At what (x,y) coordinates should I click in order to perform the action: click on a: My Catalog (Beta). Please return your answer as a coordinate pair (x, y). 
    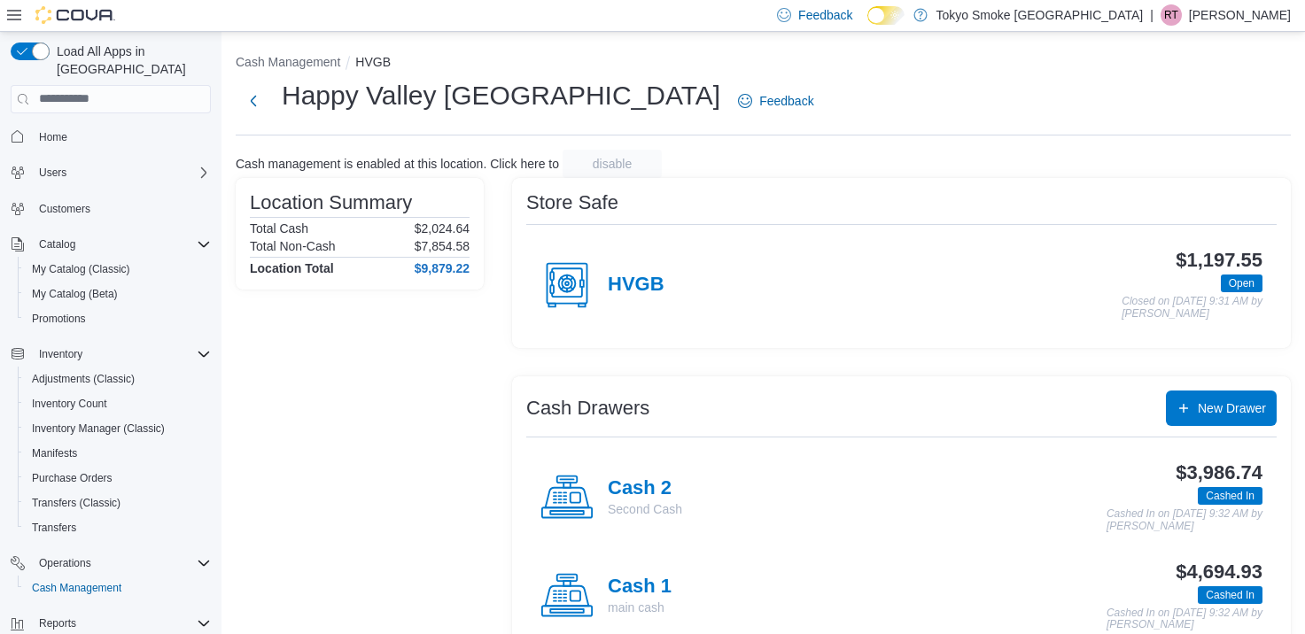
    Looking at the image, I should click on (74, 294).